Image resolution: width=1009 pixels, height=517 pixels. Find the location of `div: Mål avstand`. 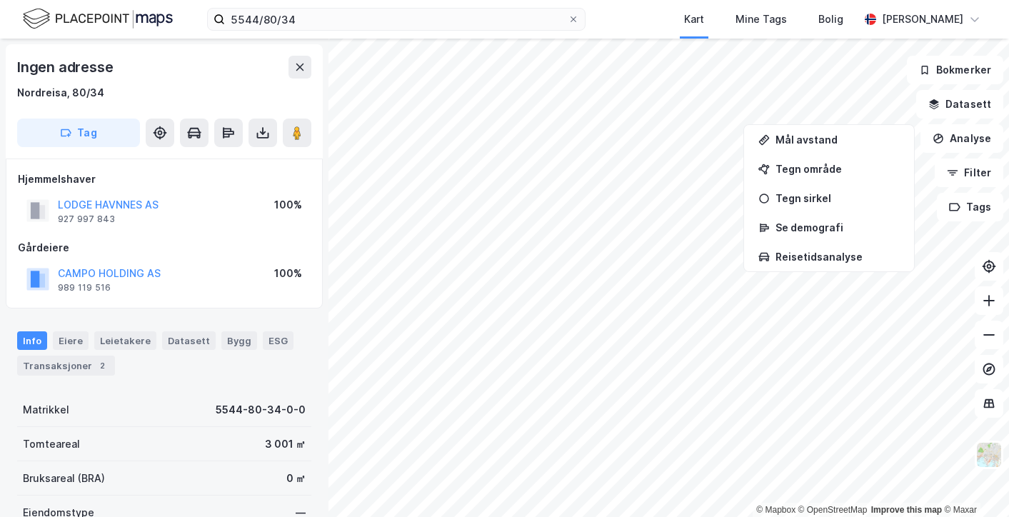

div: Mål avstand is located at coordinates (837, 139).